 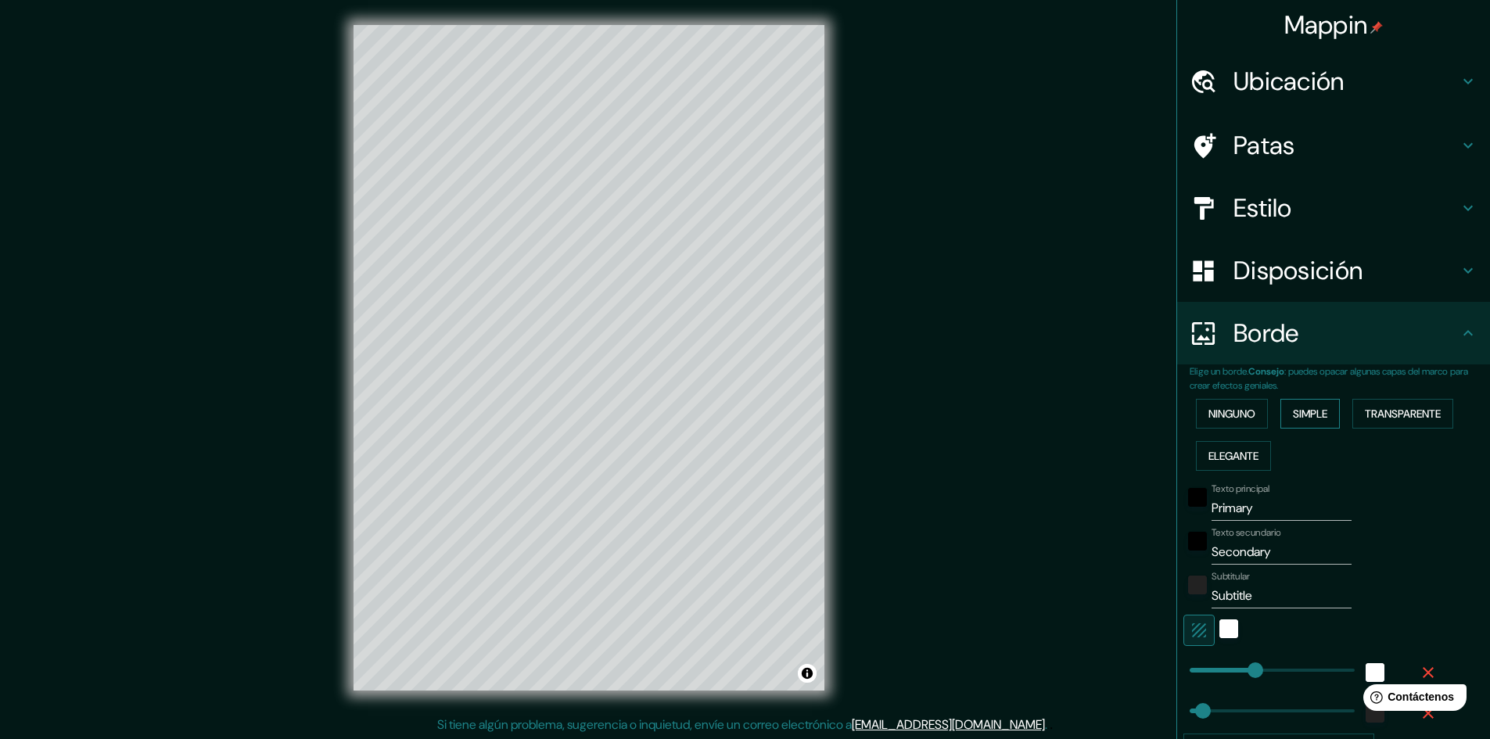 What do you see at coordinates (1234, 456) in the screenshot?
I see `font: Elegante` at bounding box center [1234, 456].